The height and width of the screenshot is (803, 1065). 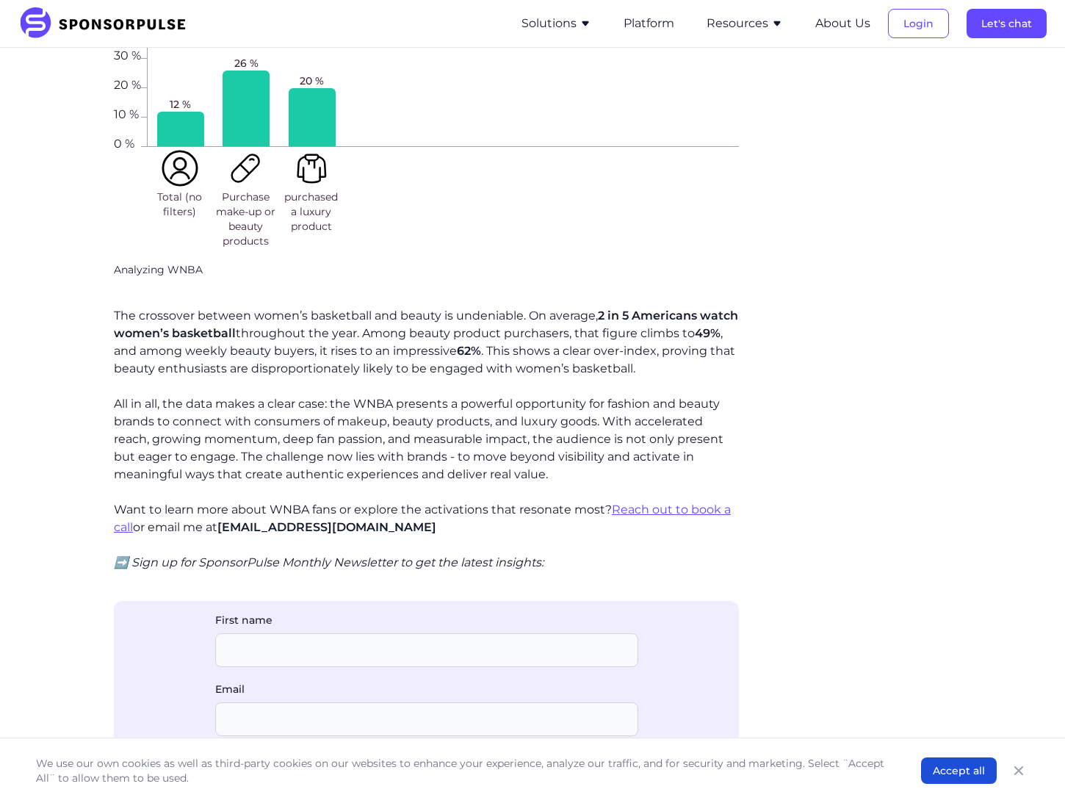 What do you see at coordinates (180, 104) in the screenshot?
I see `span: 12 %` at bounding box center [180, 104].